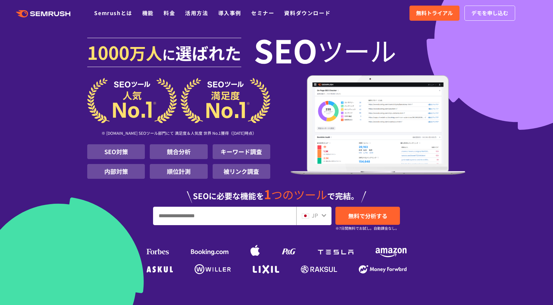  I want to click on a: 導入事例, so click(230, 13).